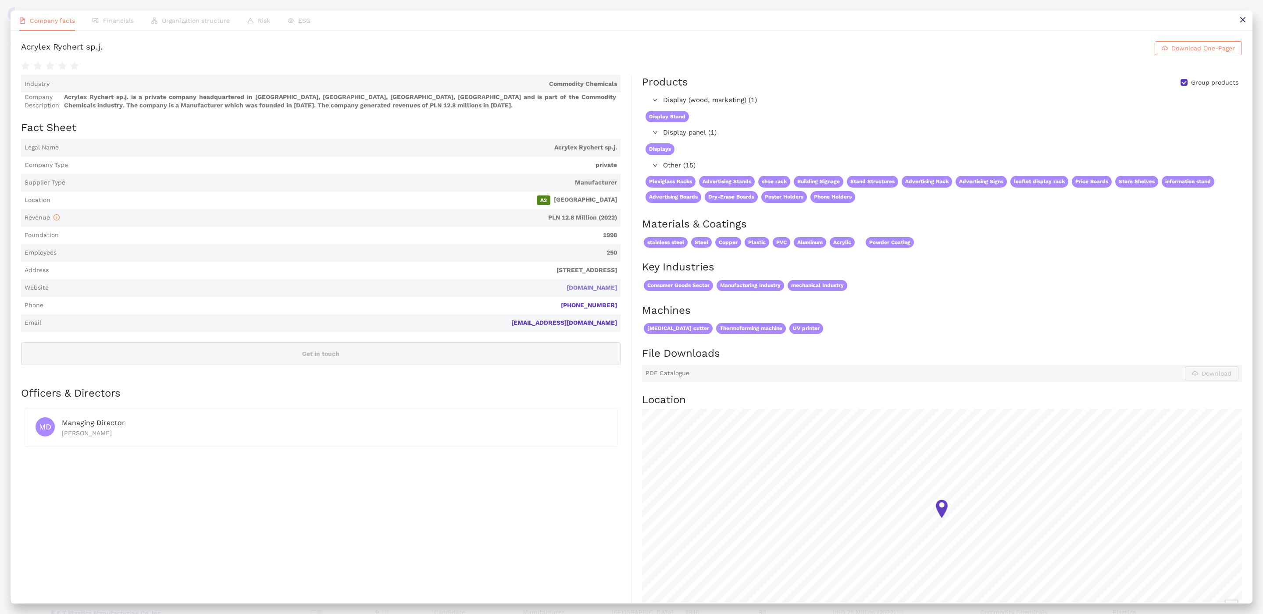 This screenshot has height=614, width=1263. I want to click on span: Poster Holders, so click(784, 197).